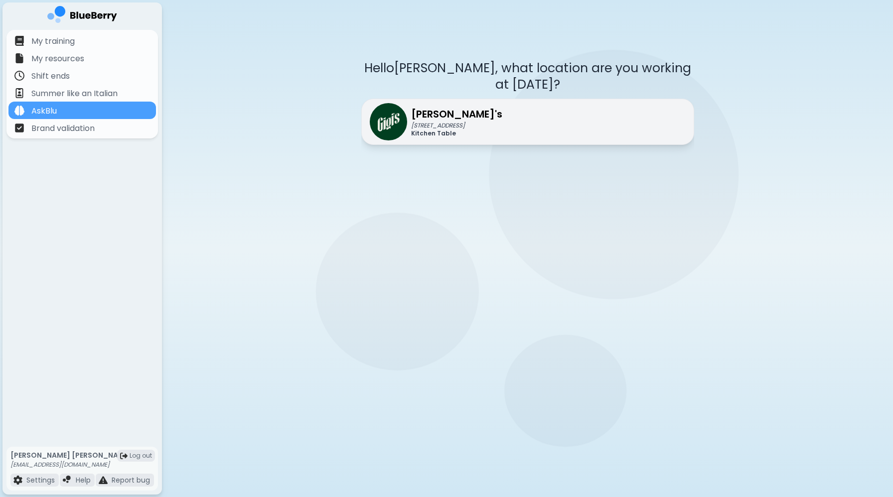  Describe the element at coordinates (131, 480) in the screenshot. I see `p: Report bug` at that location.